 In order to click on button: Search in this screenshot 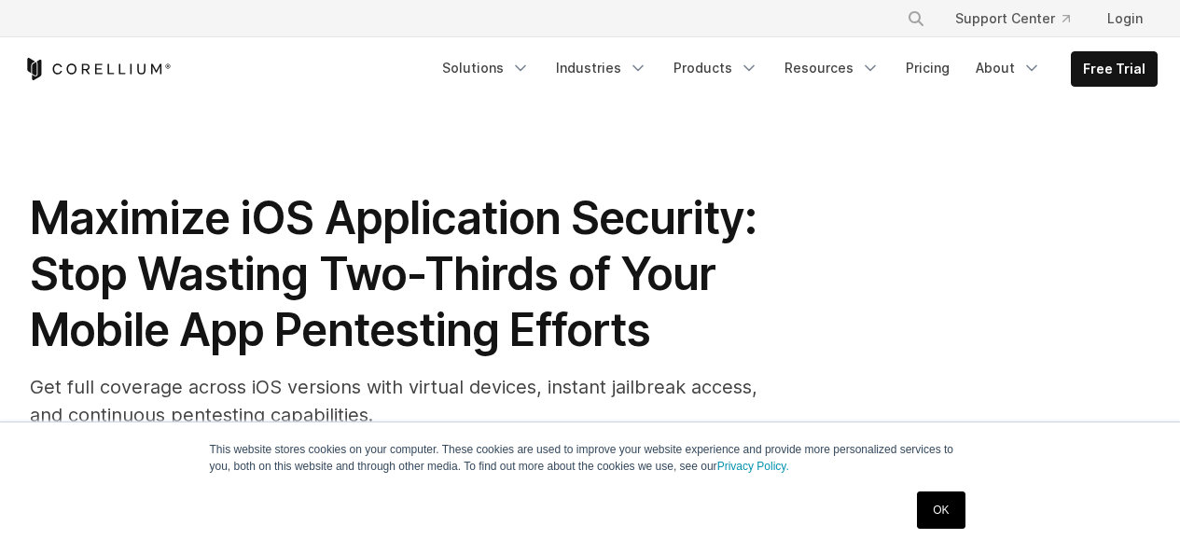, I will do `click(916, 19)`.